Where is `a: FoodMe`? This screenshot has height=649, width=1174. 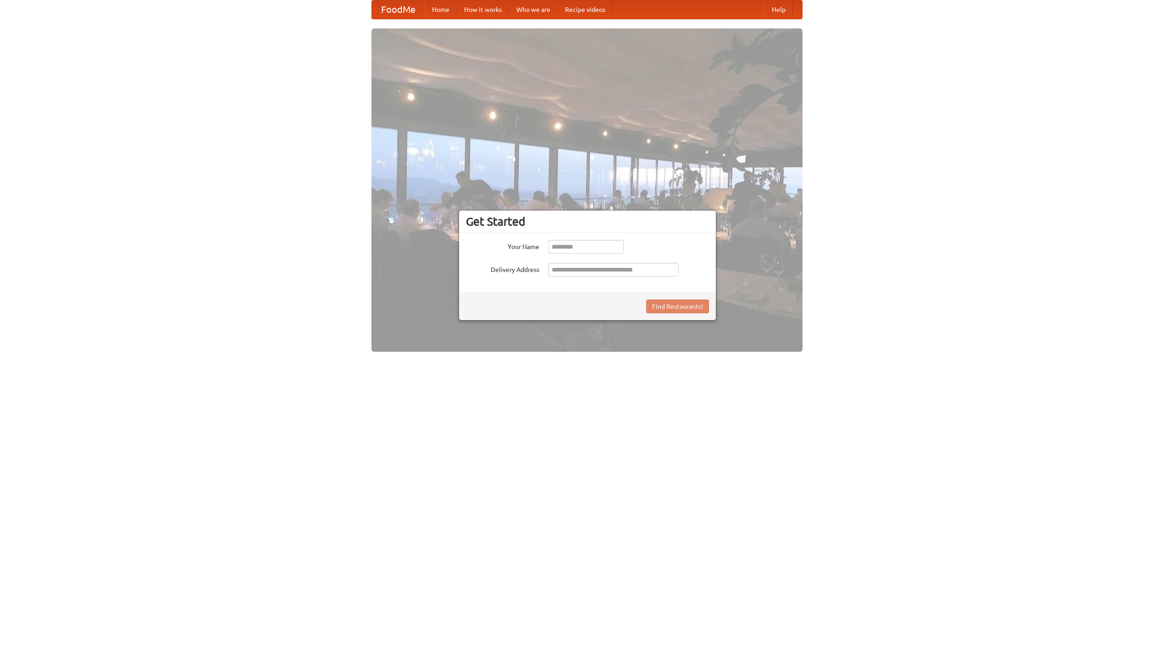
a: FoodMe is located at coordinates (398, 10).